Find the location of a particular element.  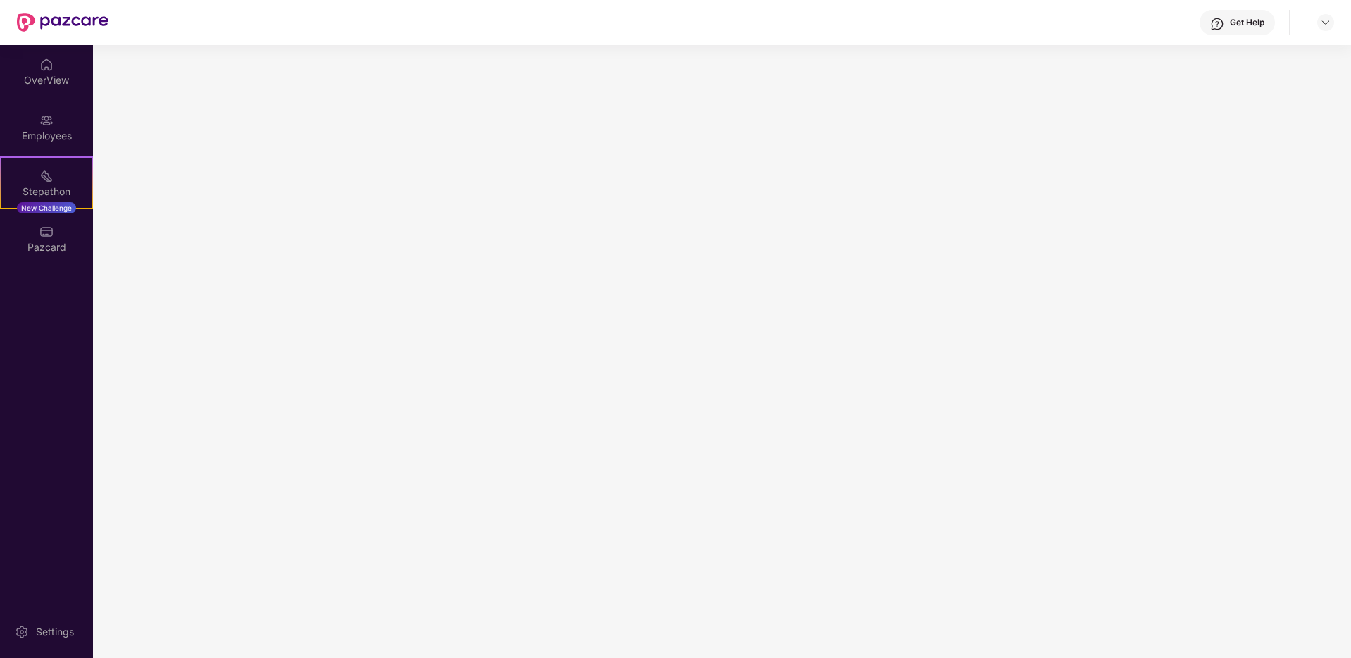

div: New Challenge is located at coordinates (46, 208).